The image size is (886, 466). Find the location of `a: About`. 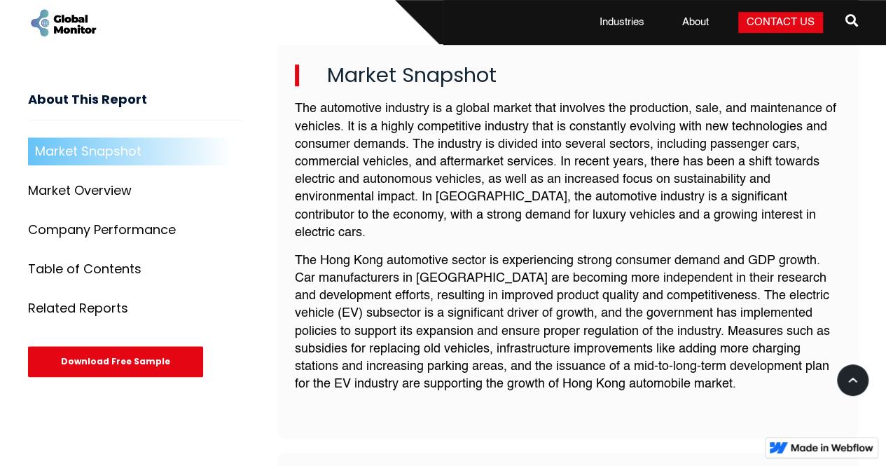

a: About is located at coordinates (696, 22).